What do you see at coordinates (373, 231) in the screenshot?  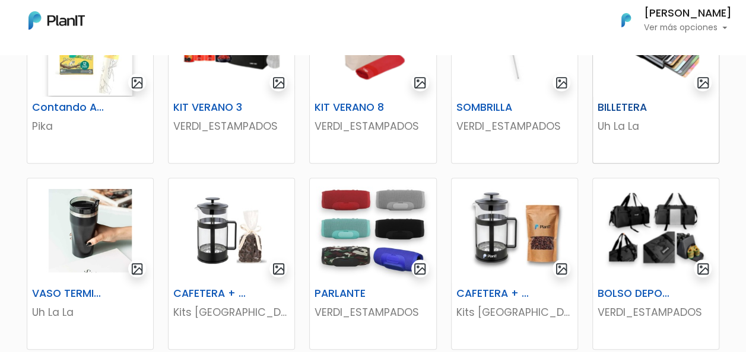 I see `img: thumb_2000___2000-Photoroom_-_2024-09-26T150532.072.jpg` at bounding box center [373, 231].